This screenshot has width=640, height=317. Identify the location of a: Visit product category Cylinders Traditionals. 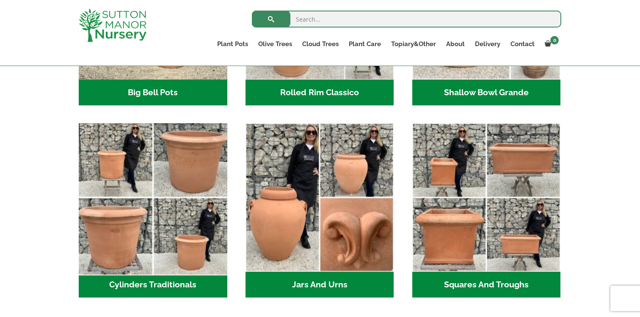
(153, 210).